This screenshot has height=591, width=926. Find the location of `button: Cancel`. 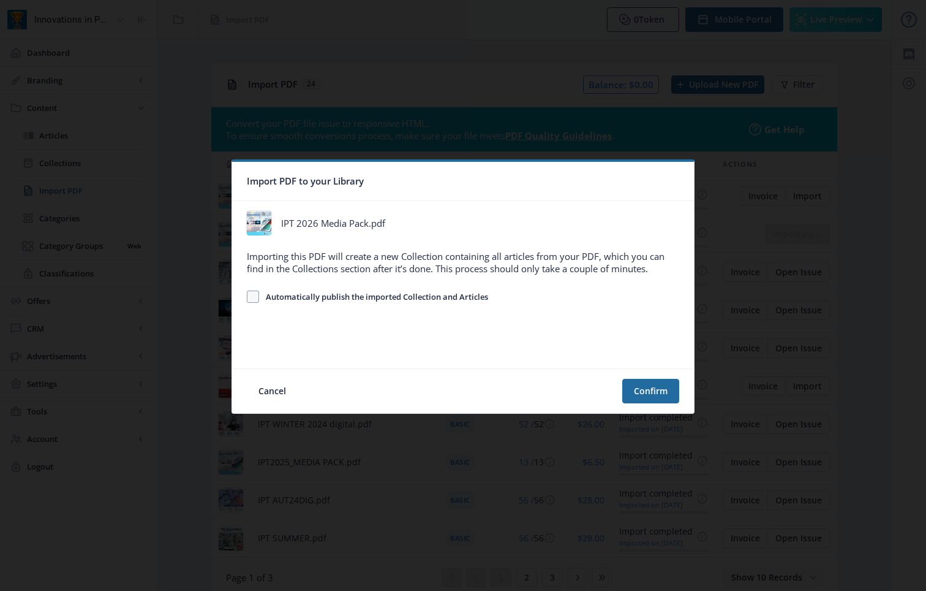

button: Cancel is located at coordinates (272, 391).